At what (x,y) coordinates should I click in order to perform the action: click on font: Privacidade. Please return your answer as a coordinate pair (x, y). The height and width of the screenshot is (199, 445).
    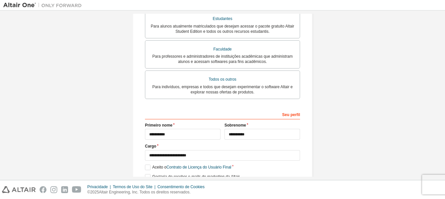
    Looking at the image, I should click on (98, 187).